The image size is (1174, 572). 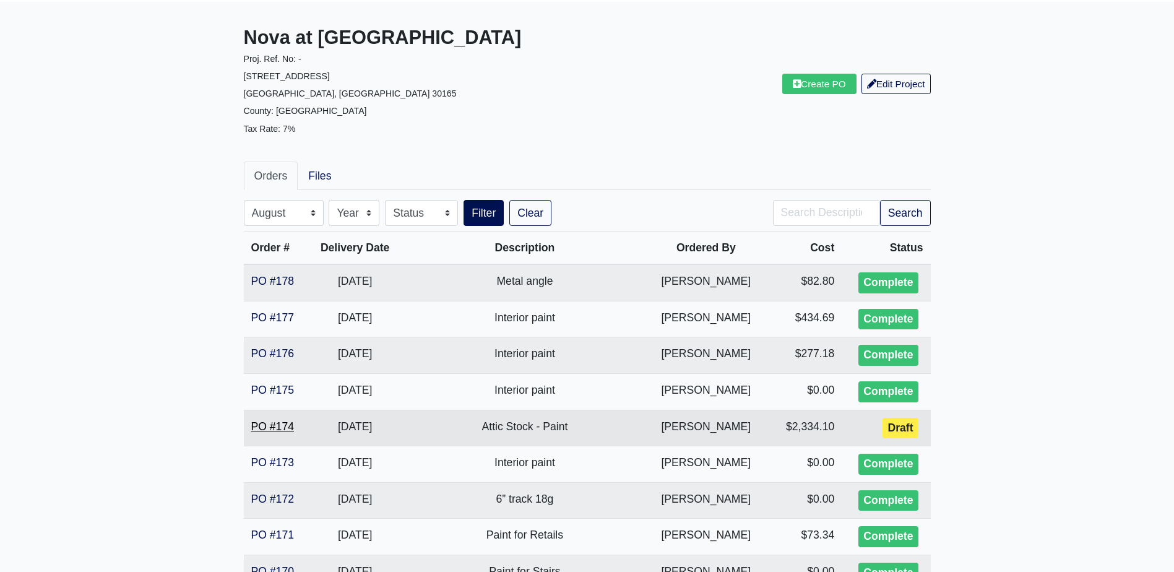 What do you see at coordinates (272, 427) in the screenshot?
I see `a: PO #174` at bounding box center [272, 427].